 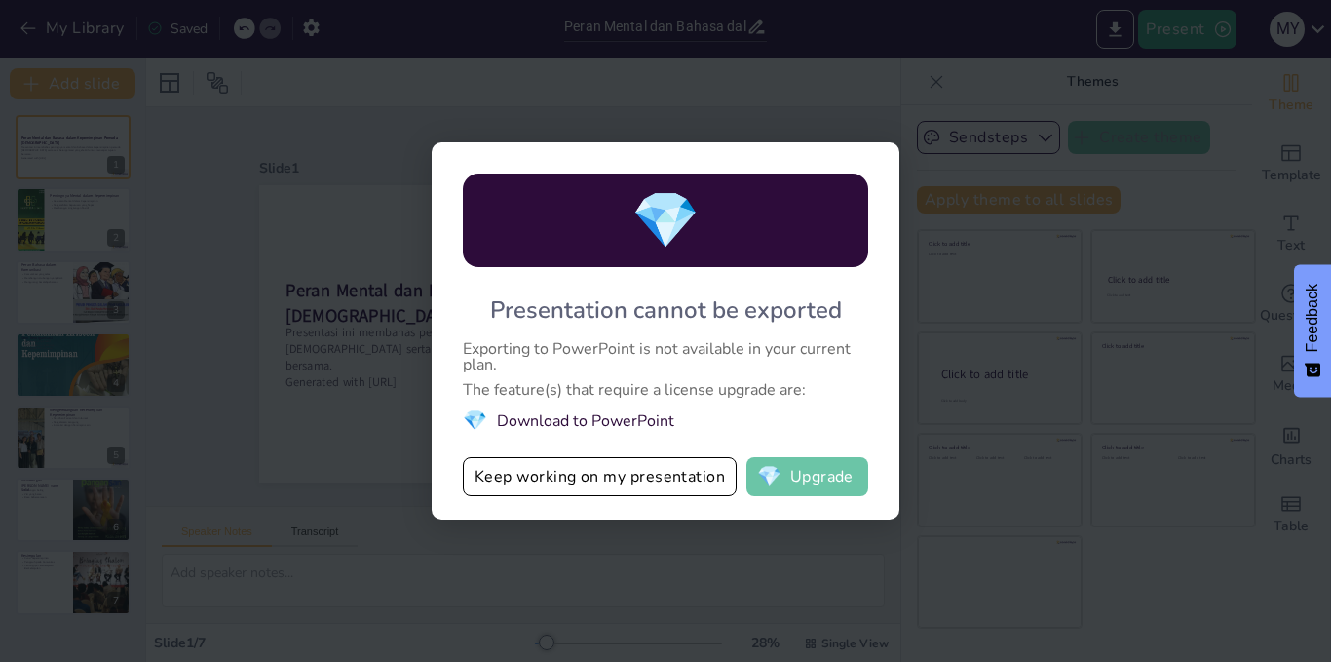 I want to click on div: The feature(s) that require a license upgrade are:, so click(x=666, y=390).